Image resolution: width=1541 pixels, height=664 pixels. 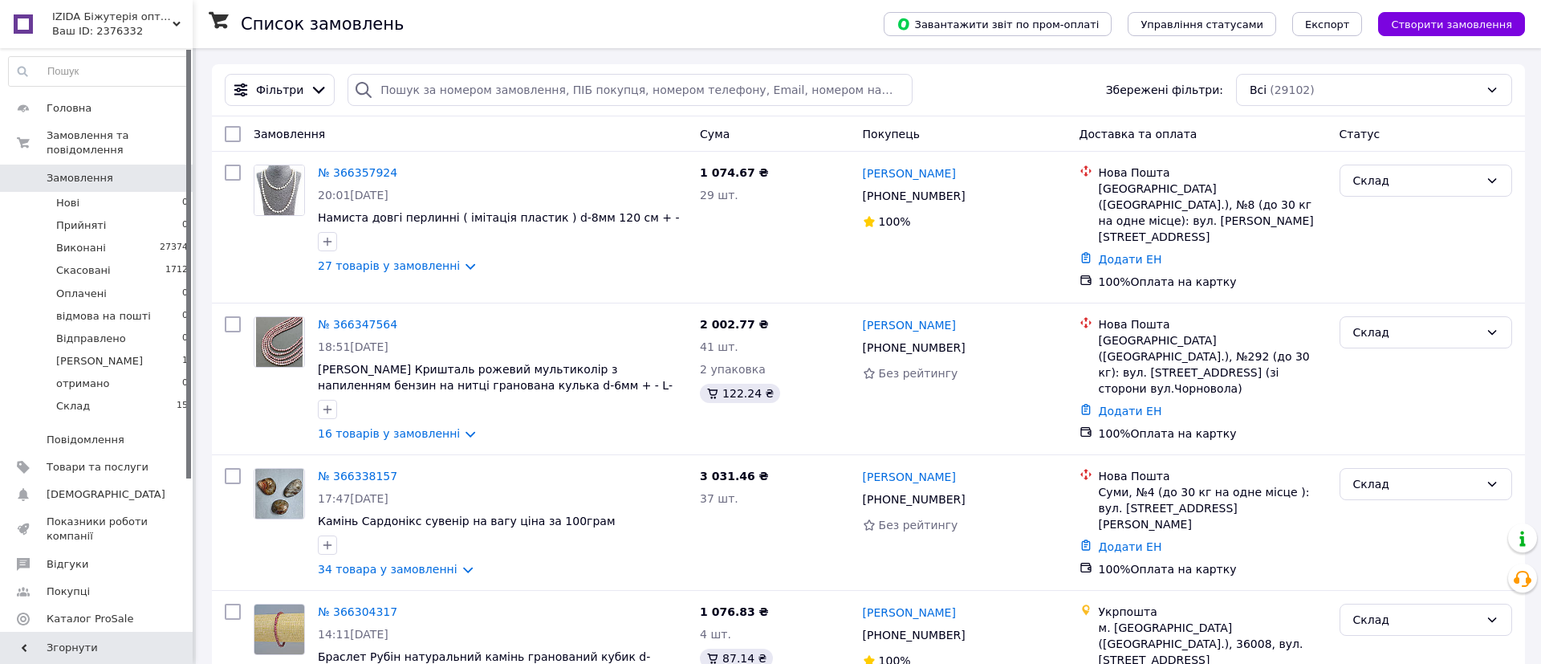 What do you see at coordinates (67, 203) in the screenshot?
I see `span: Нові` at bounding box center [67, 203].